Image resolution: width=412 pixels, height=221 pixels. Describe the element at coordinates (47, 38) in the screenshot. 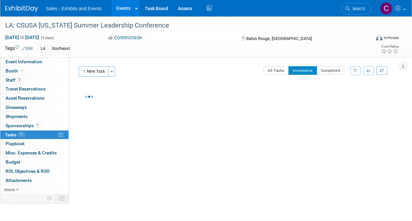

I see `span: (3 days)` at that location.